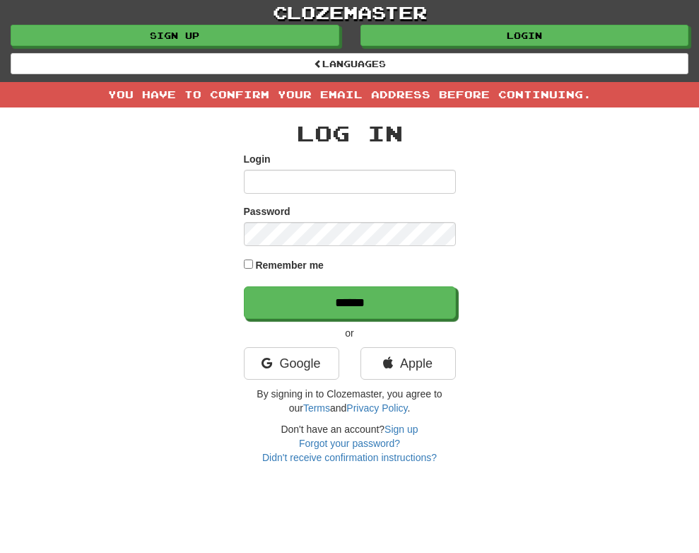  I want to click on label: Password, so click(267, 211).